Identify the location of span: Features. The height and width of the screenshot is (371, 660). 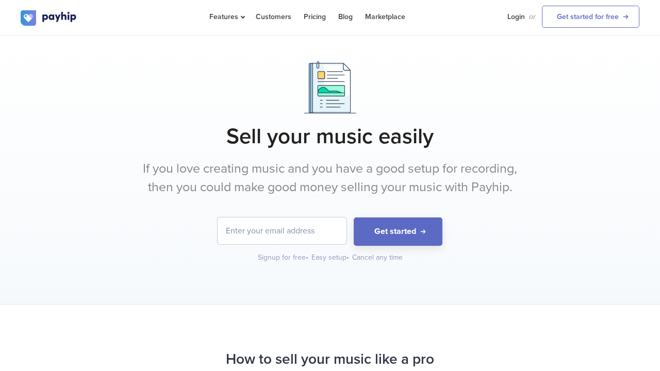
(226, 16).